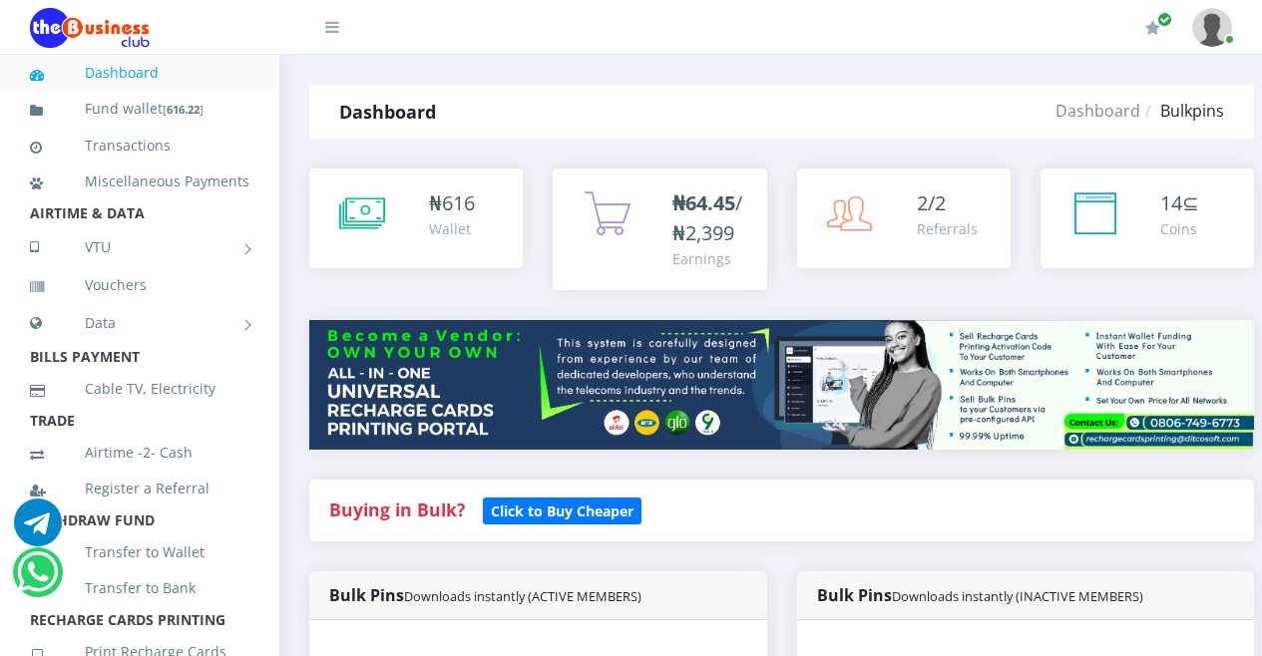 The image size is (1262, 656). Describe the element at coordinates (140, 489) in the screenshot. I see `a: Register a Referral` at that location.